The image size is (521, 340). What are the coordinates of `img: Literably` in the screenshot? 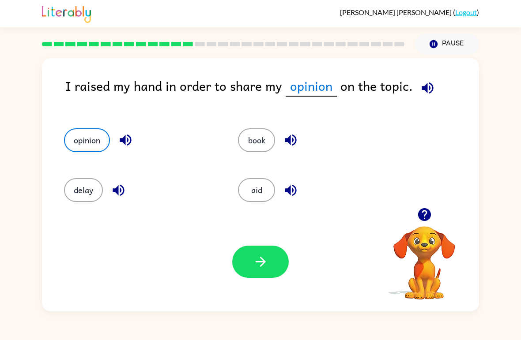 It's located at (66, 13).